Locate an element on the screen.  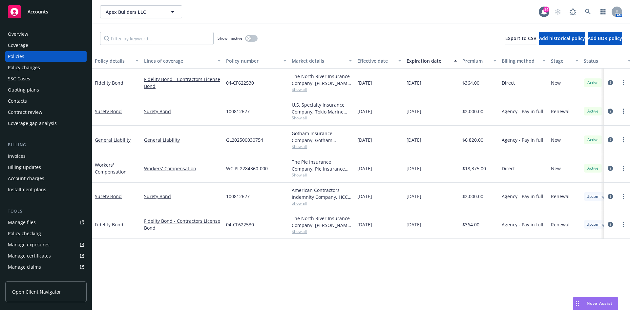
button: Stage is located at coordinates (565, 61).